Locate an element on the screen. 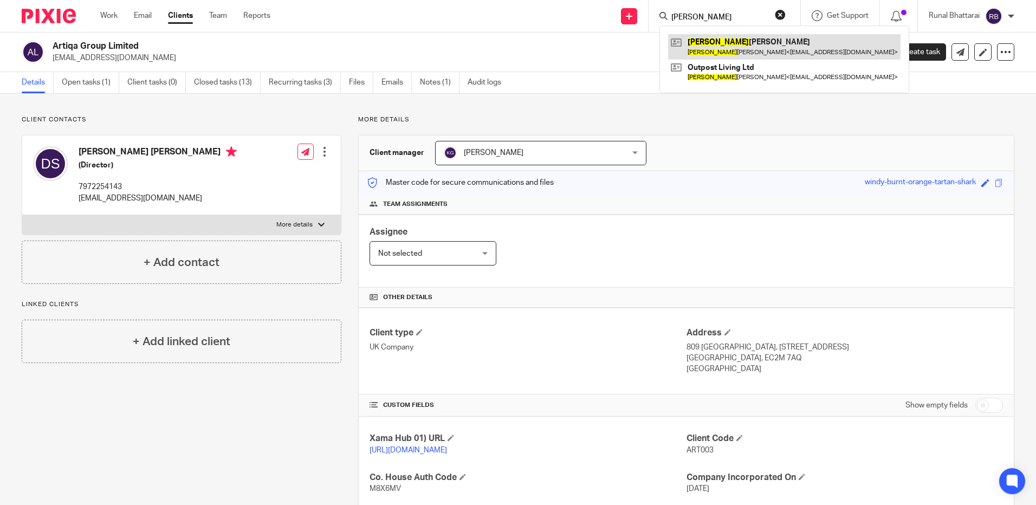 This screenshot has height=505, width=1036. a: Work is located at coordinates (109, 16).